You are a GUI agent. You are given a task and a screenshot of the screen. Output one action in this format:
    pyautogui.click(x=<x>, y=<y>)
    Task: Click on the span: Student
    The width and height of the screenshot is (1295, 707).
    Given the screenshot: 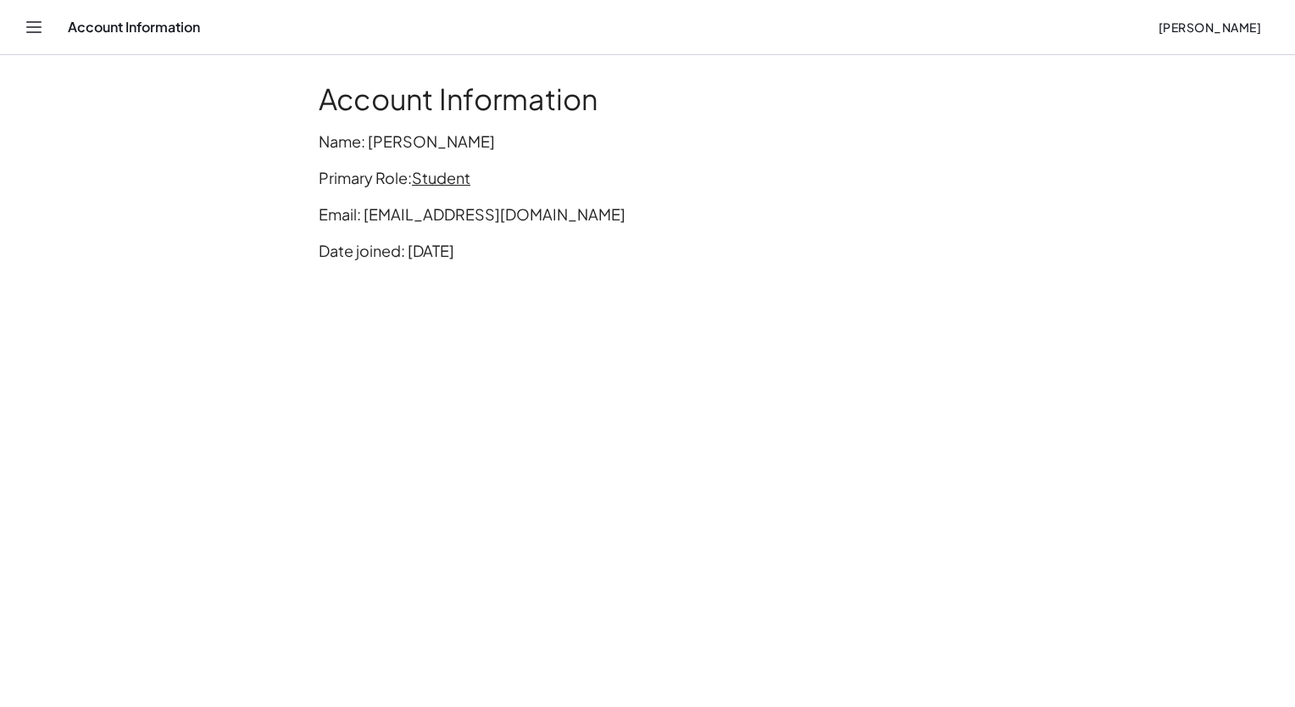 What is the action you would take?
    pyautogui.click(x=441, y=177)
    